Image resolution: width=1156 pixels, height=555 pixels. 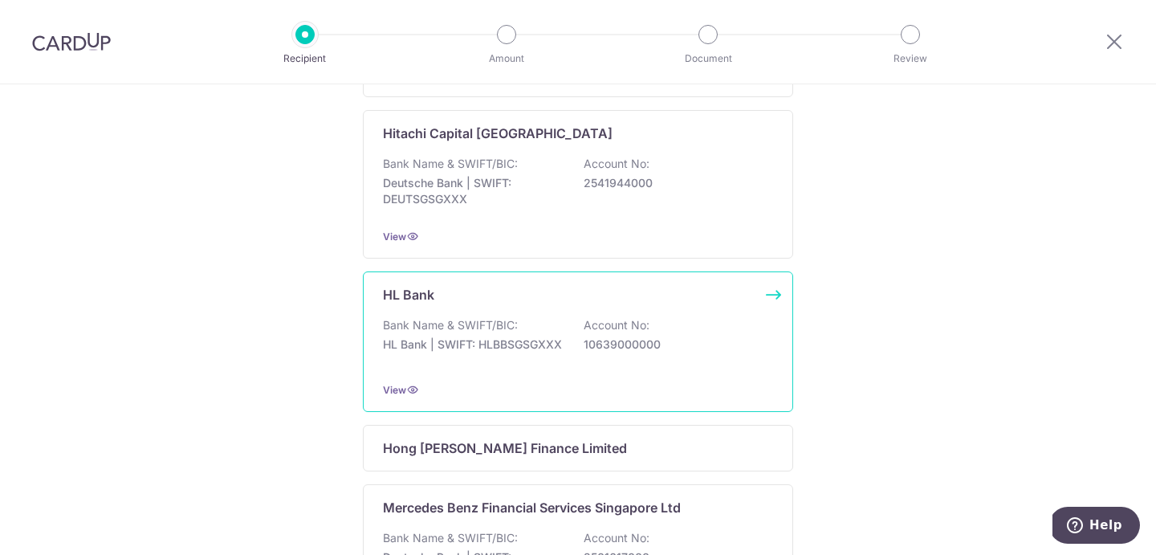 What do you see at coordinates (53, 18) in the screenshot?
I see `span: Help` at bounding box center [53, 18].